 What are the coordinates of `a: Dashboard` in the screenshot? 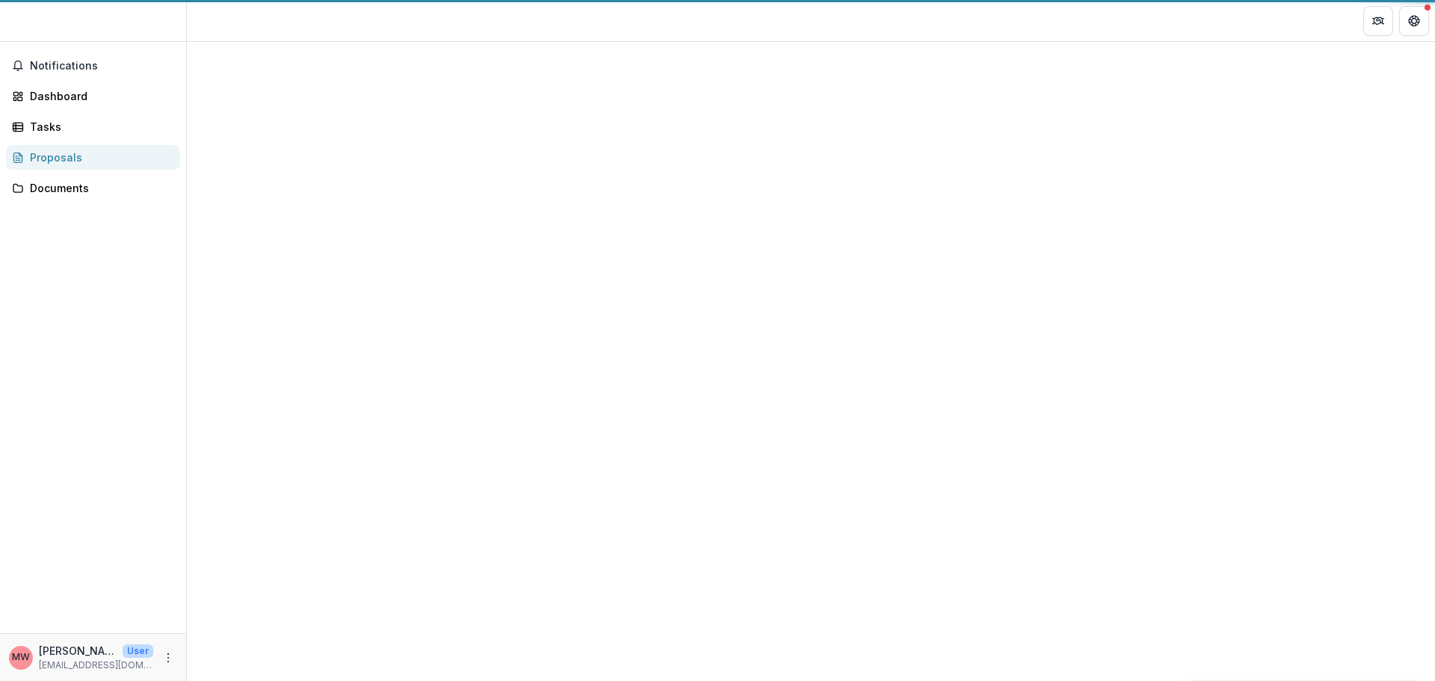 It's located at (93, 96).